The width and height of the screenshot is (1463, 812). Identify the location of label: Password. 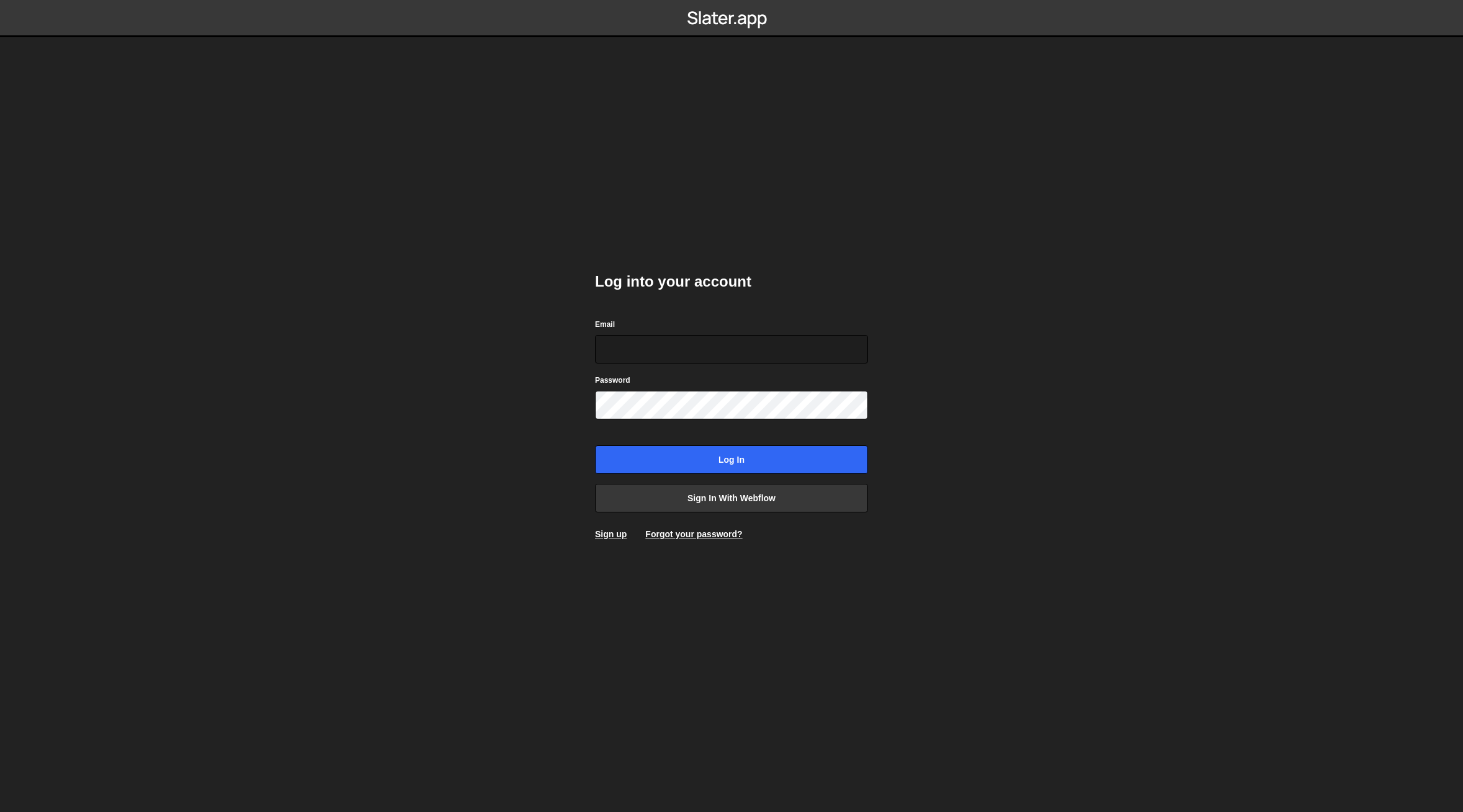
(613, 381).